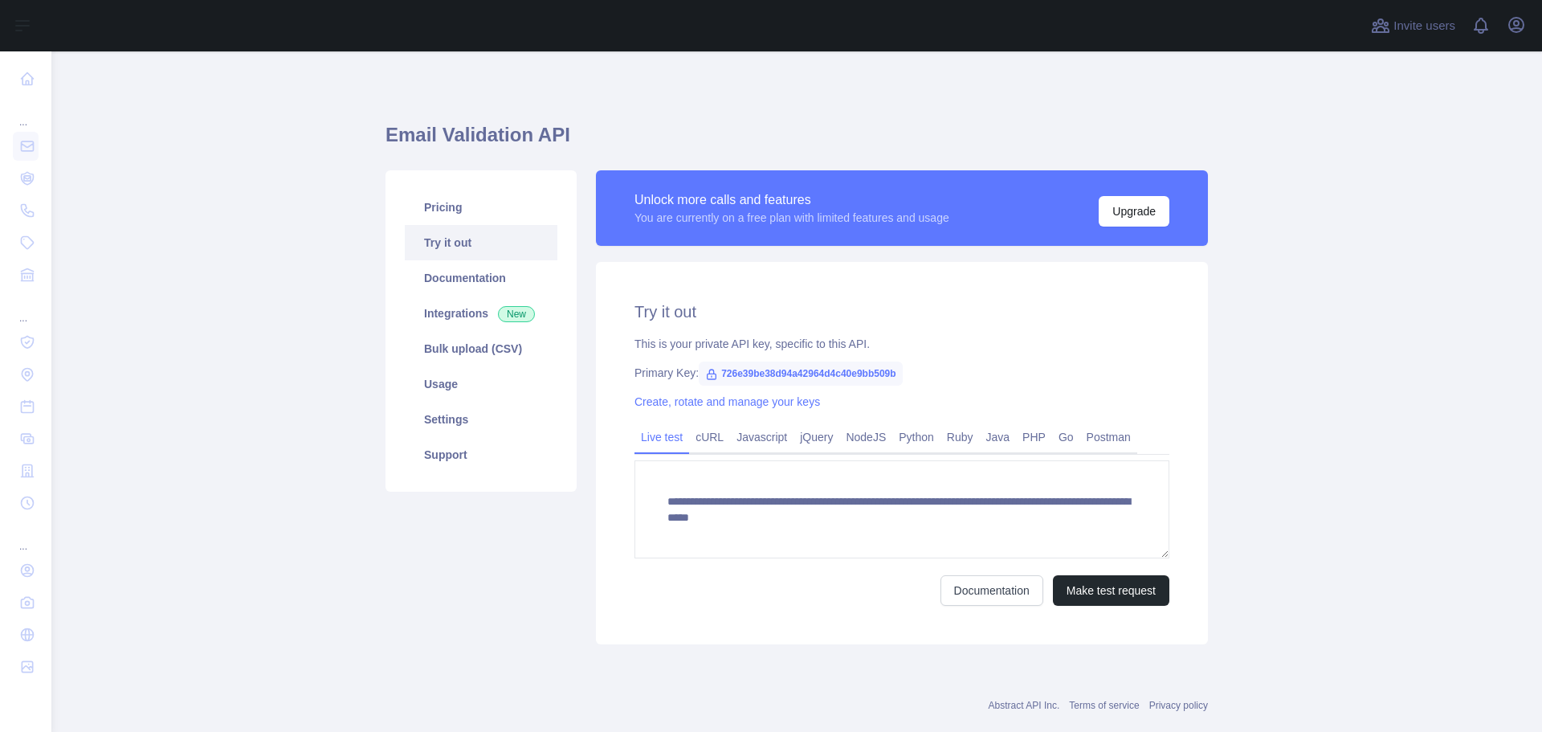  What do you see at coordinates (902, 312) in the screenshot?
I see `h2: Try it out` at bounding box center [902, 312].